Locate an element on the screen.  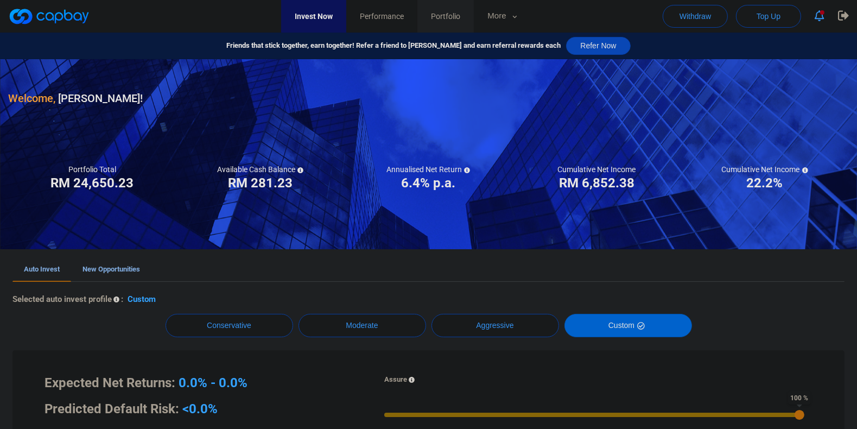
button: Aggressive is located at coordinates (495, 325).